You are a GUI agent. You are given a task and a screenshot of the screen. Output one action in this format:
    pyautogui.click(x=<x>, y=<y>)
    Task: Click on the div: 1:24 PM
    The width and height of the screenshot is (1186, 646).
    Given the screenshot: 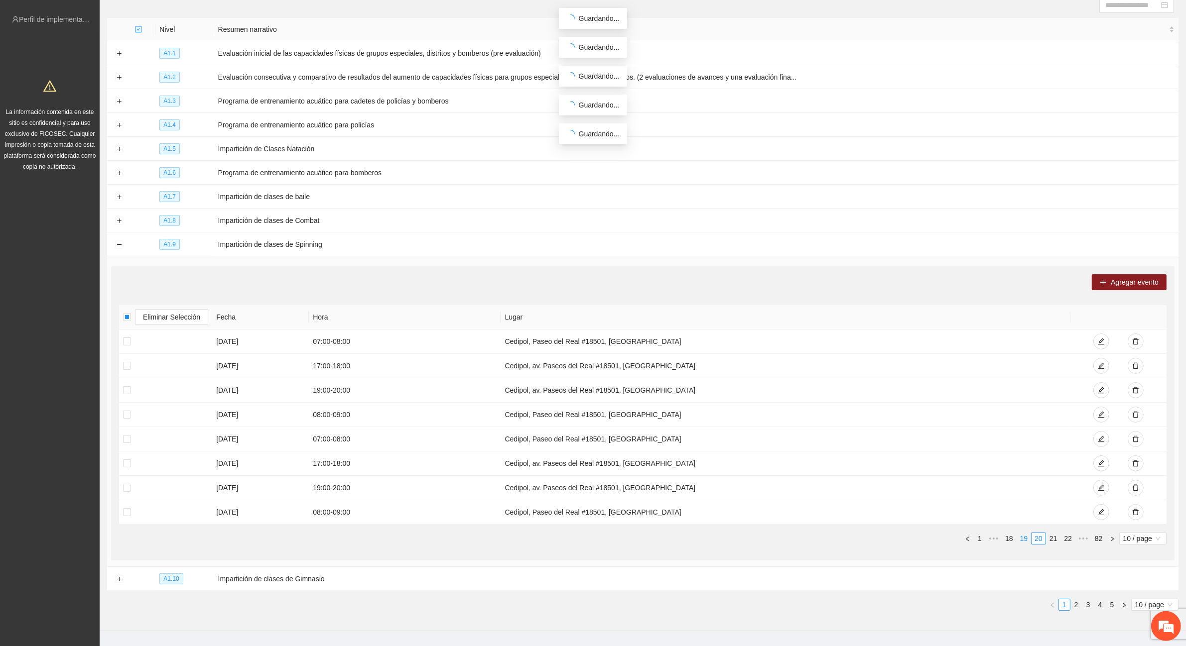 What is the action you would take?
    pyautogui.click(x=105, y=214)
    